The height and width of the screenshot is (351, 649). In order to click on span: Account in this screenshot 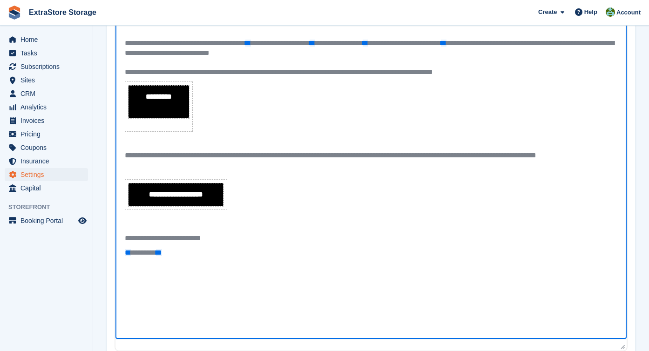, I will do `click(629, 13)`.